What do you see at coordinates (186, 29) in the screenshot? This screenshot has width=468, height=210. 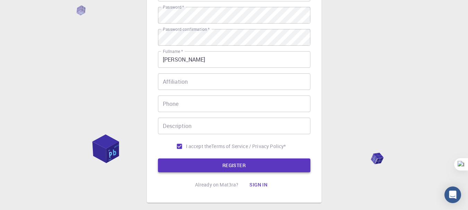 I see `label: Password confirmation` at bounding box center [186, 29].